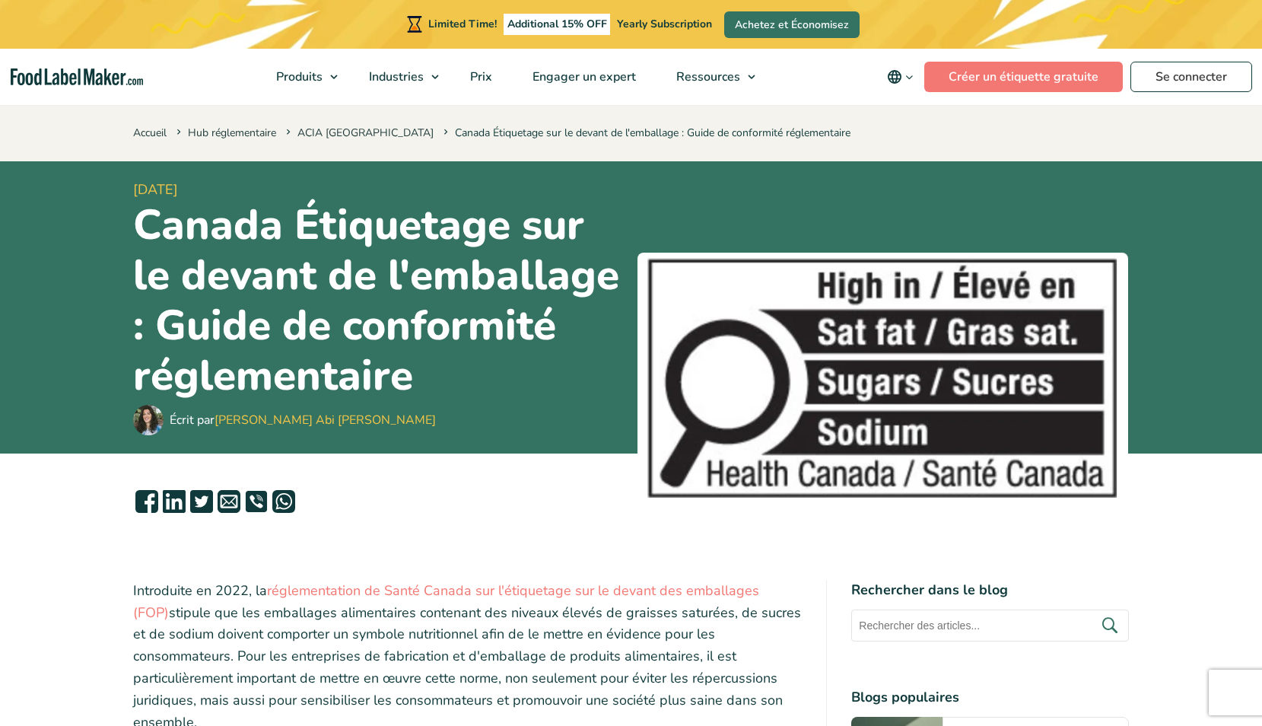 The height and width of the screenshot is (726, 1262). Describe the element at coordinates (990, 625) in the screenshot. I see `input: Rechercher des articles...` at that location.